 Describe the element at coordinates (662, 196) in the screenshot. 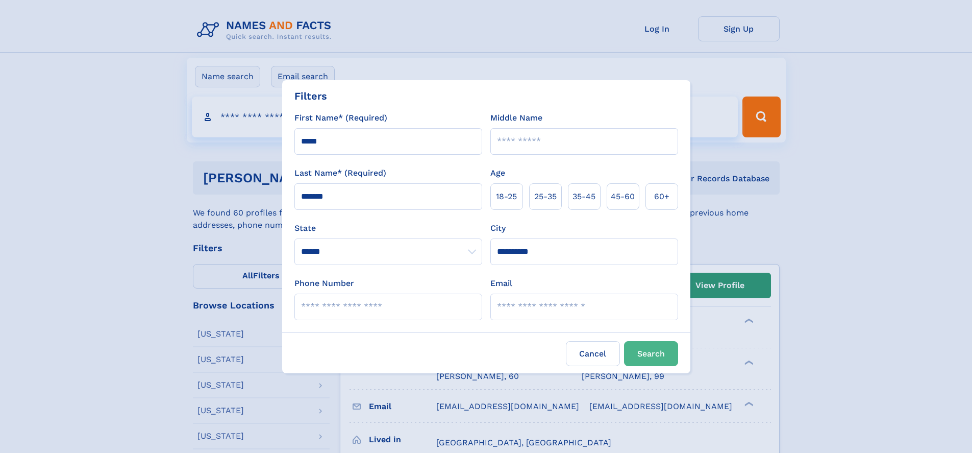

I see `span: 60+` at that location.